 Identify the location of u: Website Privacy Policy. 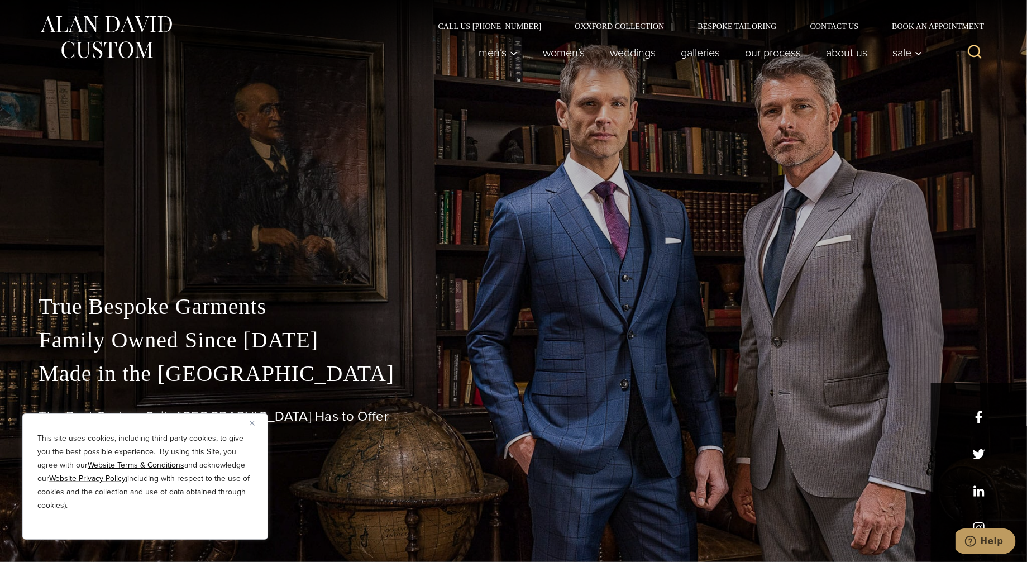
(87, 478).